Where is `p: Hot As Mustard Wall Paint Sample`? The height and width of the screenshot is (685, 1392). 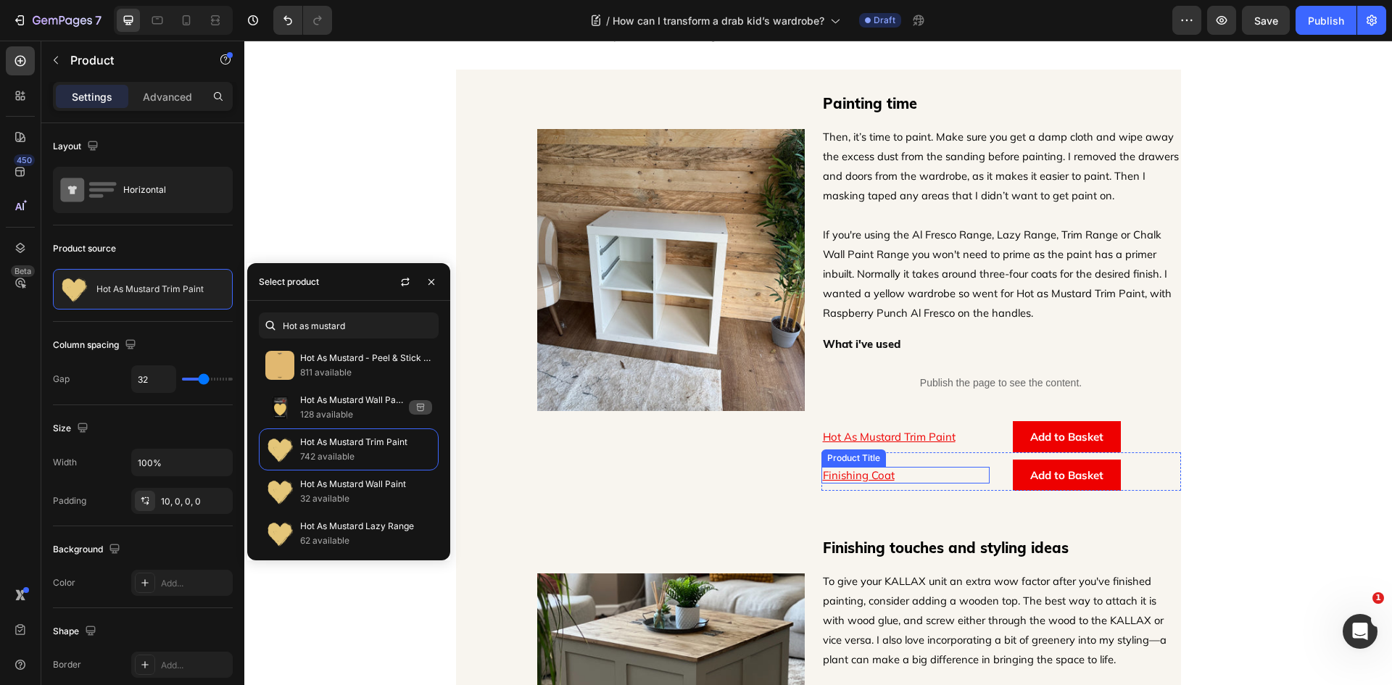
p: Hot As Mustard Wall Paint Sample is located at coordinates (352, 400).